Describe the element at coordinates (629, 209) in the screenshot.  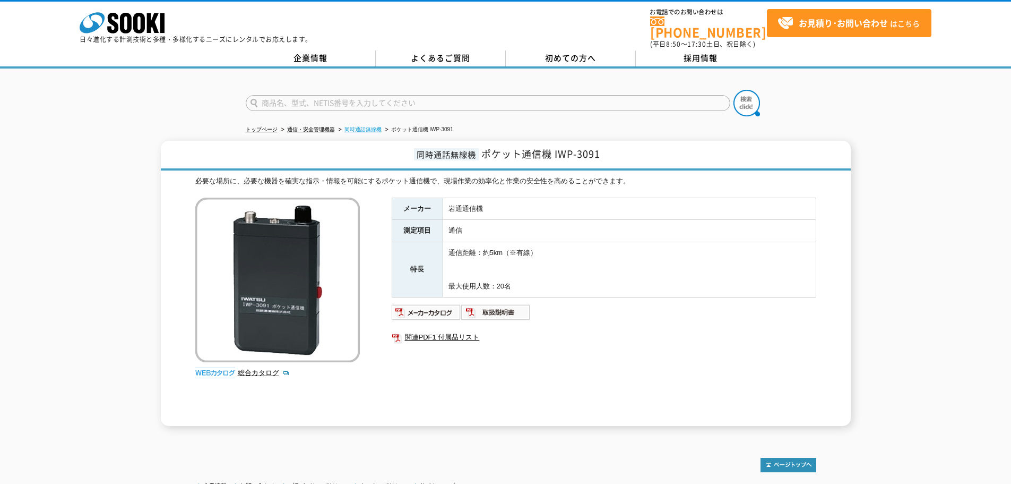
I see `td: 岩通通信機` at that location.